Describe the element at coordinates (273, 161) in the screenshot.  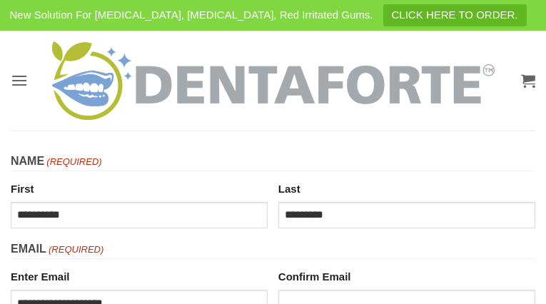
I see `legend: Name` at that location.